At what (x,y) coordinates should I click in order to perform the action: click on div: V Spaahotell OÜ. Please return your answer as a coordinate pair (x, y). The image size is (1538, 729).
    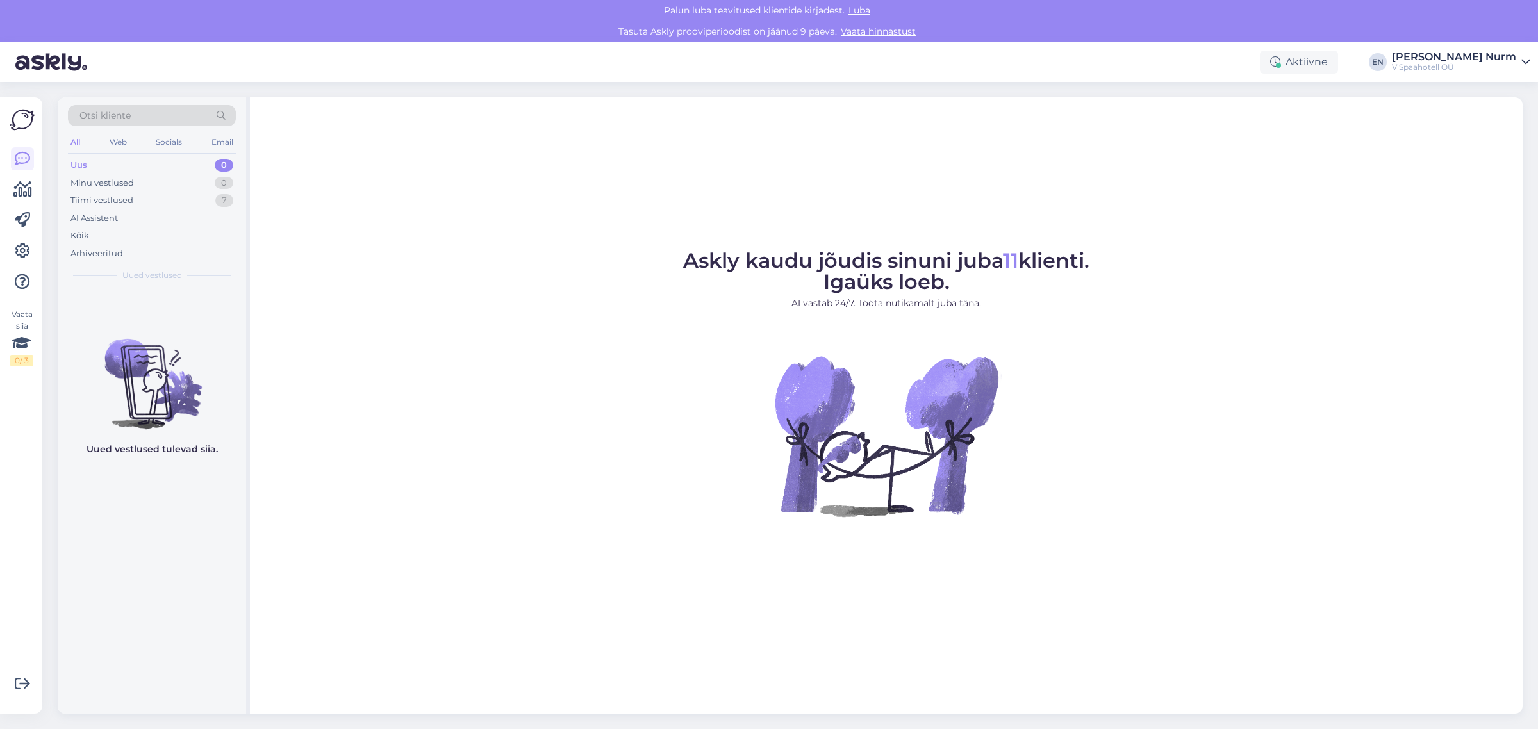
    Looking at the image, I should click on (1454, 67).